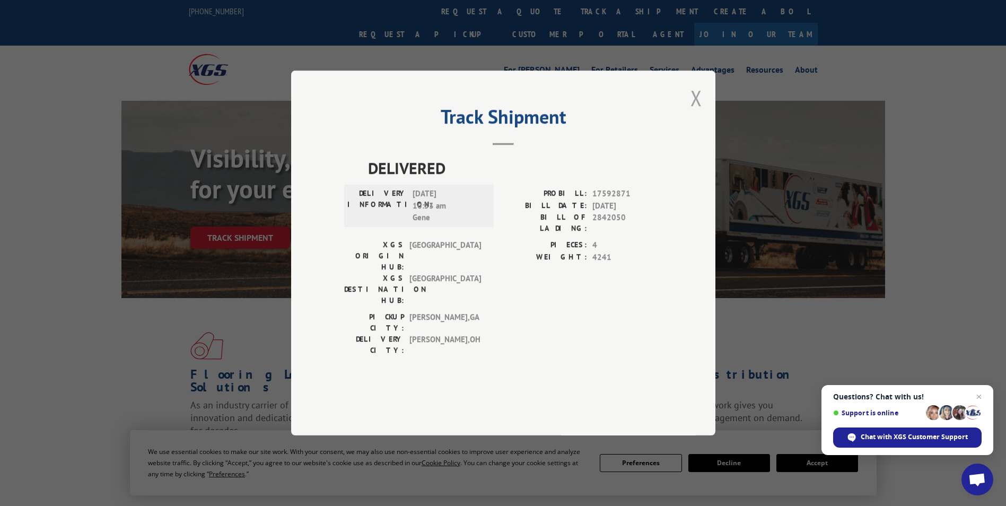 The image size is (1006, 506). Describe the element at coordinates (377, 206) in the screenshot. I see `label: DELIVERY INFORMATION:` at that location.